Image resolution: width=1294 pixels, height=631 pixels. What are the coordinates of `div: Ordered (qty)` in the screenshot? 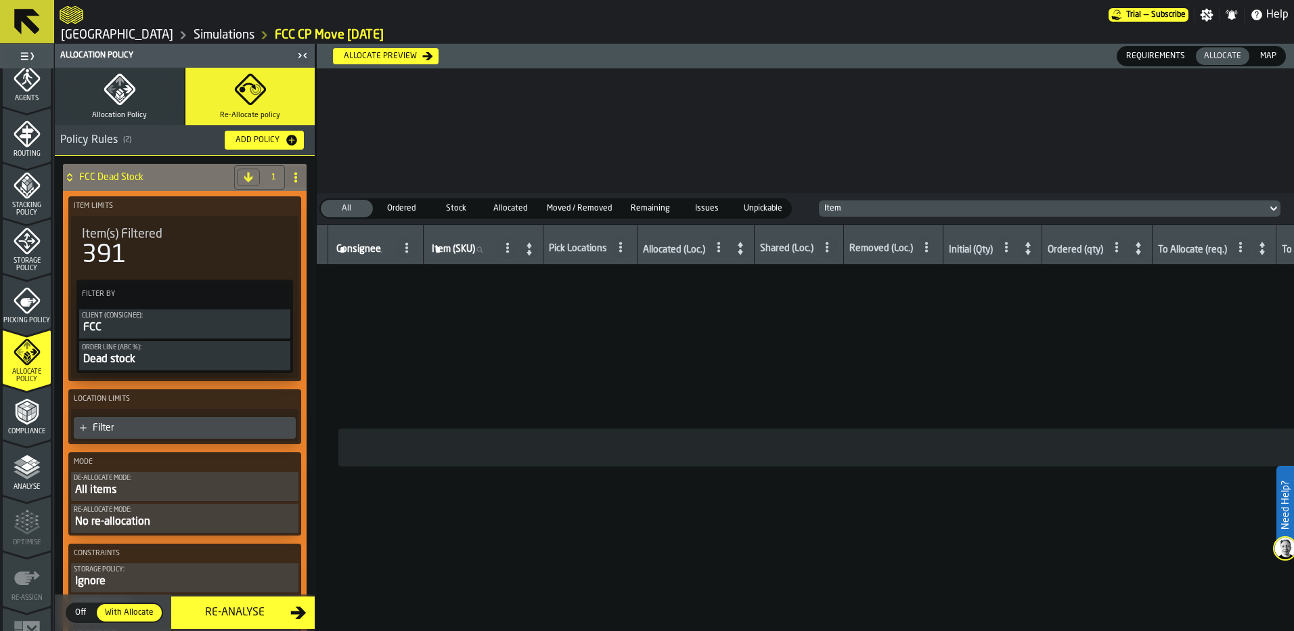 It's located at (1075, 251).